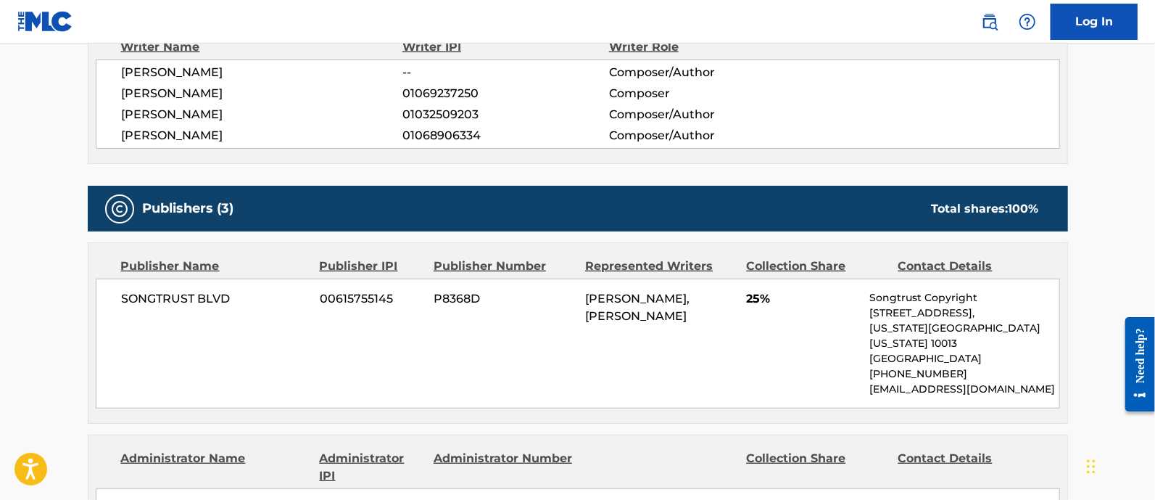 The height and width of the screenshot is (500, 1155). What do you see at coordinates (215, 266) in the screenshot?
I see `div: Publisher Name` at bounding box center [215, 266].